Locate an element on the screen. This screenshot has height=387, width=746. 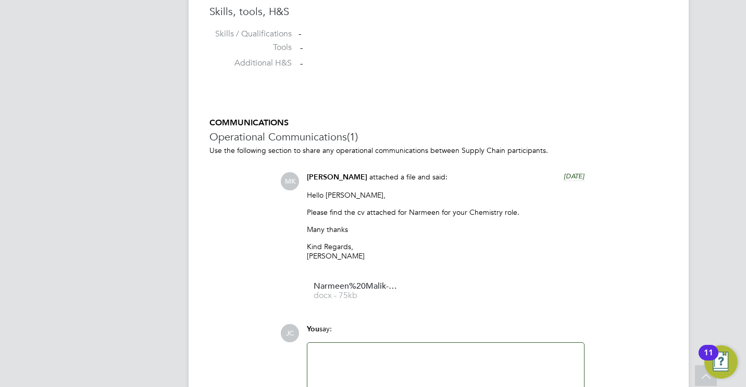
h3: Operational Communications is located at coordinates (438, 137).